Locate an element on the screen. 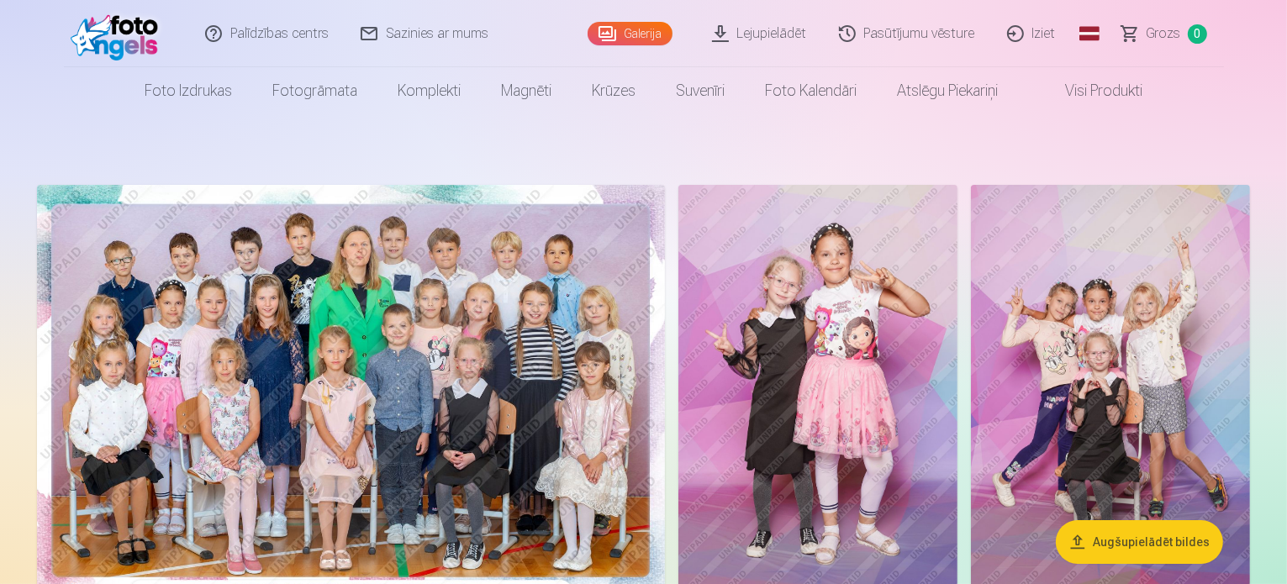 The width and height of the screenshot is (1287, 584). a: Fotogrāmata is located at coordinates (314, 91).